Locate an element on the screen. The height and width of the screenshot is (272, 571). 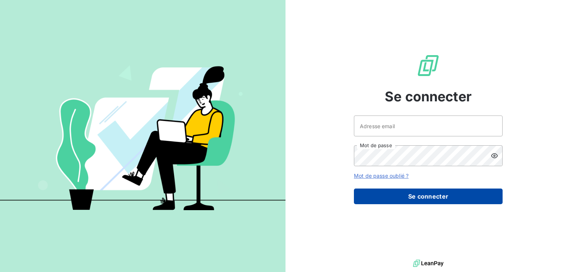
img: logo is located at coordinates (429, 263).